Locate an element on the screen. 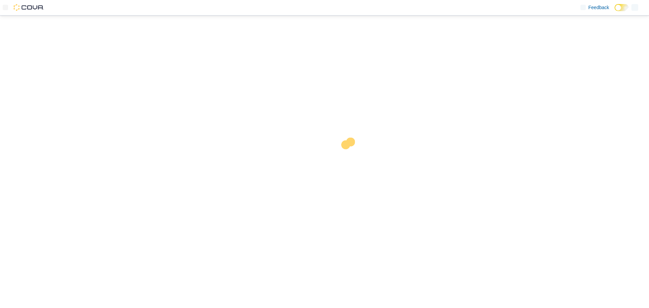  img: cova-loader is located at coordinates (350, 158).